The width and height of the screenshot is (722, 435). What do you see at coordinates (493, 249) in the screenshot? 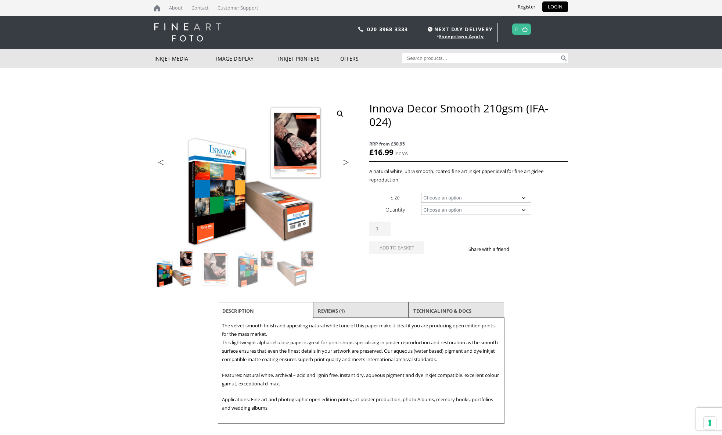
I see `p: Share with a friend` at bounding box center [493, 249].